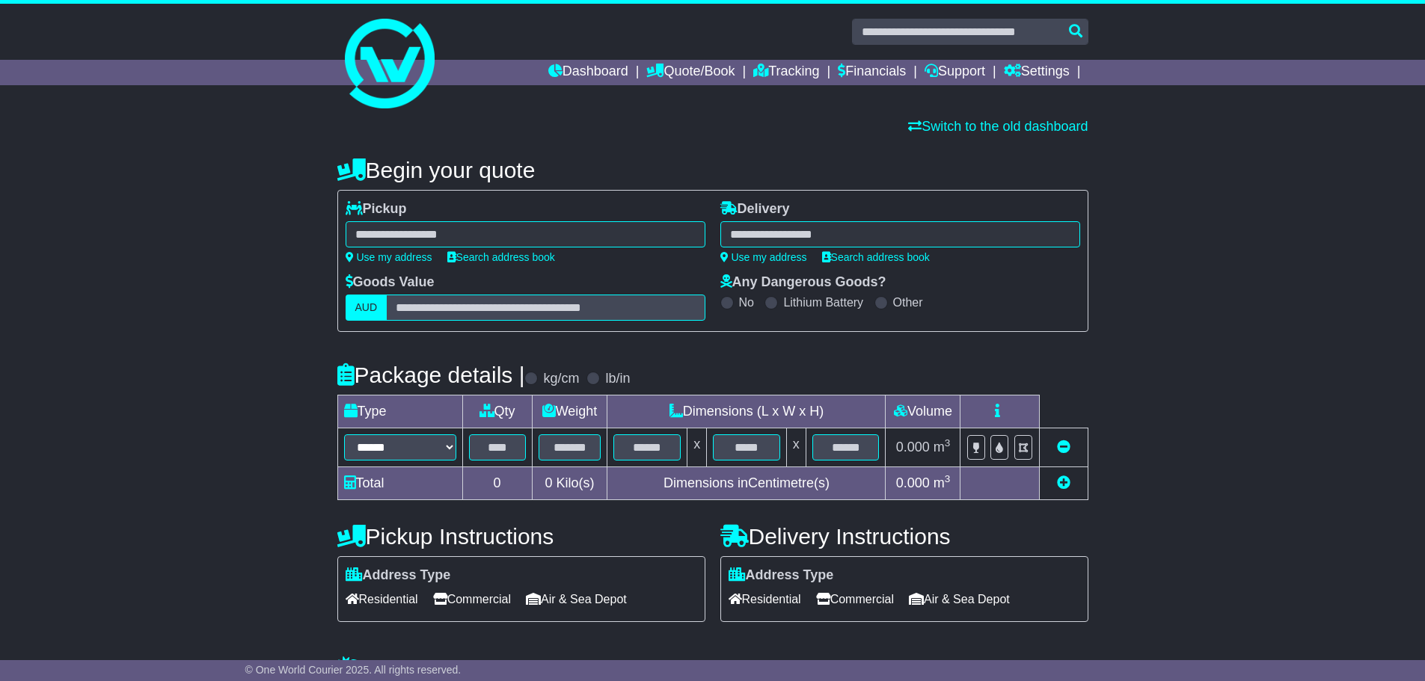 This screenshot has height=681, width=1425. Describe the element at coordinates (1036, 73) in the screenshot. I see `a: Settings` at that location.